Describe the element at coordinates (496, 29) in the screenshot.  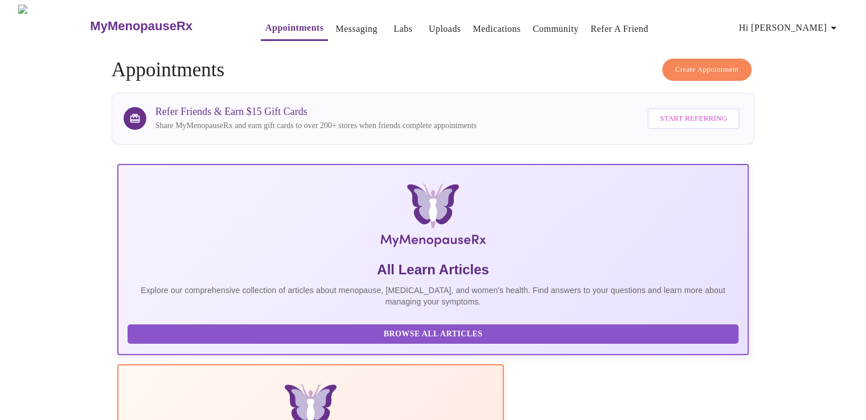
I see `button: Medications` at that location.